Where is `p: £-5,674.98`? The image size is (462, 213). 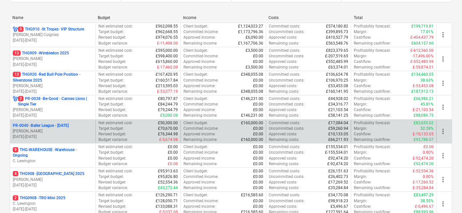
p: £-5,674.98 is located at coordinates (169, 139).